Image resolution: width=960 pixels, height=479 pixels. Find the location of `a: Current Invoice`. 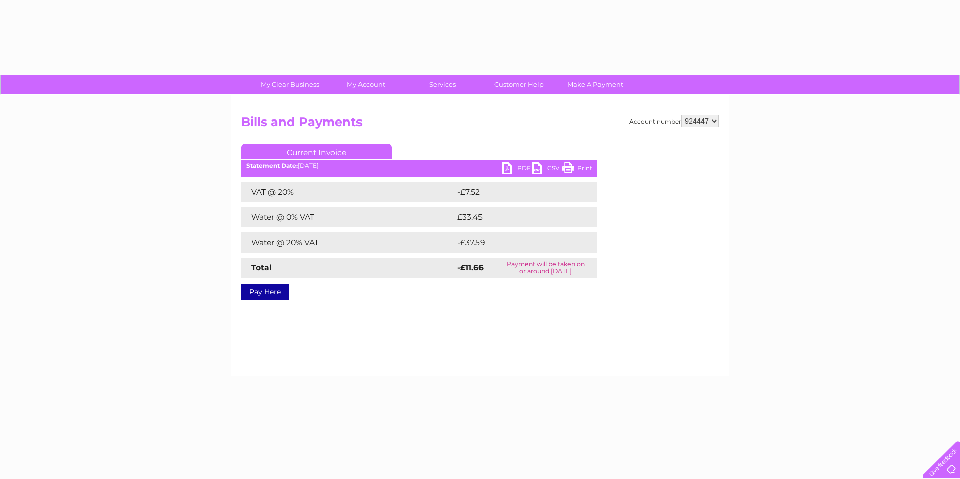

a: Current Invoice is located at coordinates (316, 151).